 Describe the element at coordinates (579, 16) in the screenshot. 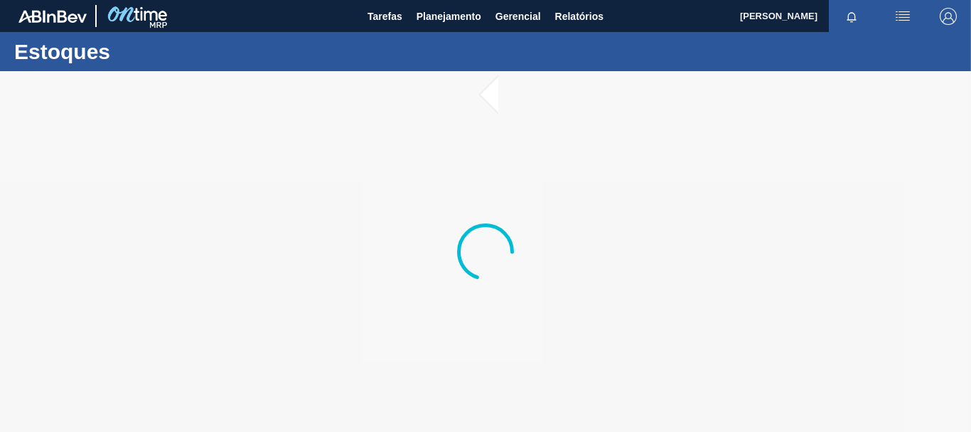

I see `span: Relatórios` at that location.